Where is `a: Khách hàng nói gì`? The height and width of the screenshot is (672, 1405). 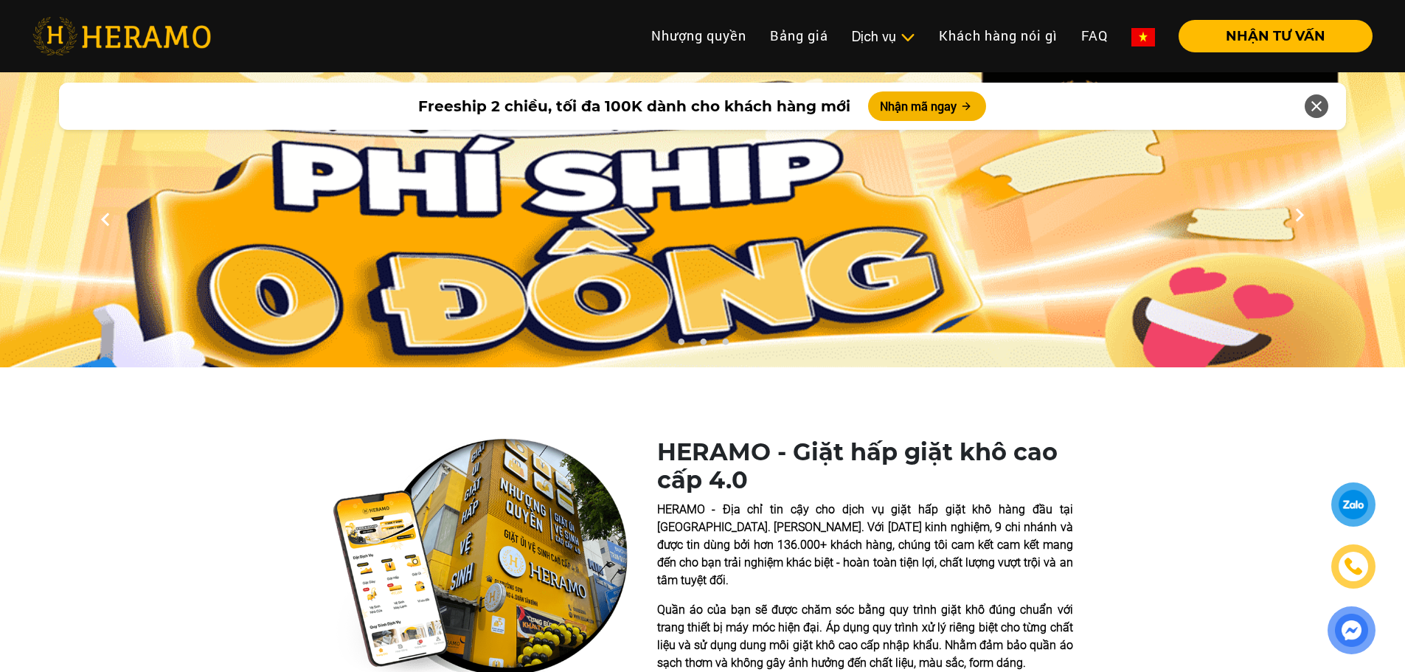 a: Khách hàng nói gì is located at coordinates (998, 35).